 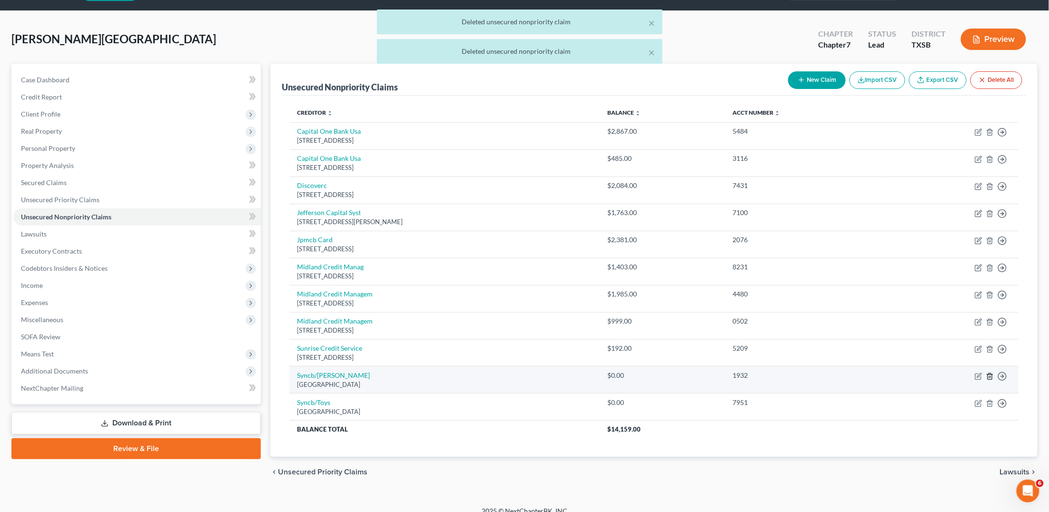 I want to click on span: Unsecured Nonpriority Claims, so click(x=66, y=217).